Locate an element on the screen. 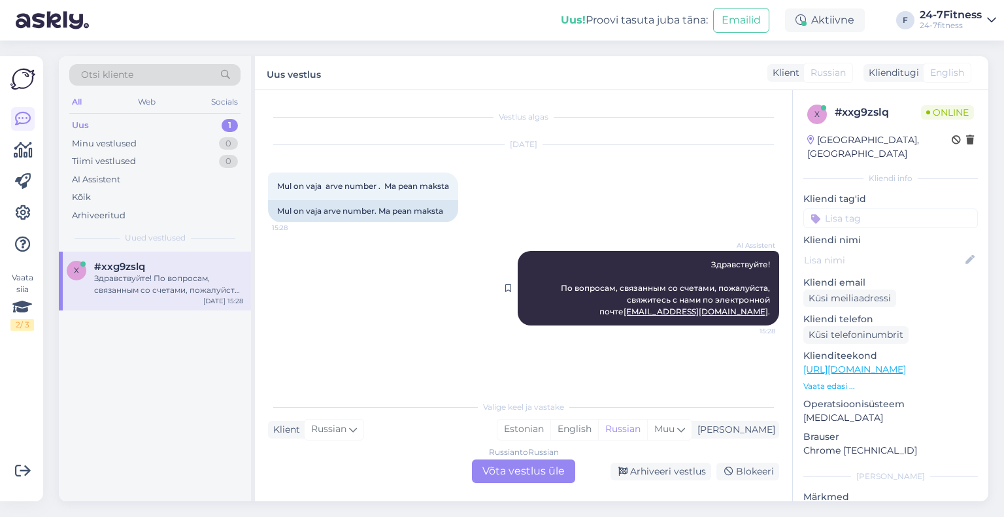 The width and height of the screenshot is (1004, 517). input: Lisa nimi is located at coordinates (883, 260).